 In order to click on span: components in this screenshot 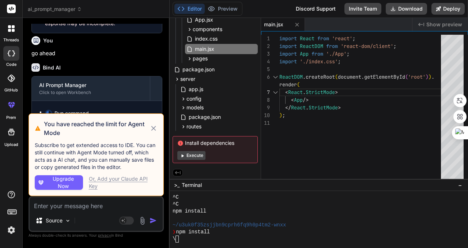, I will do `click(207, 29)`.